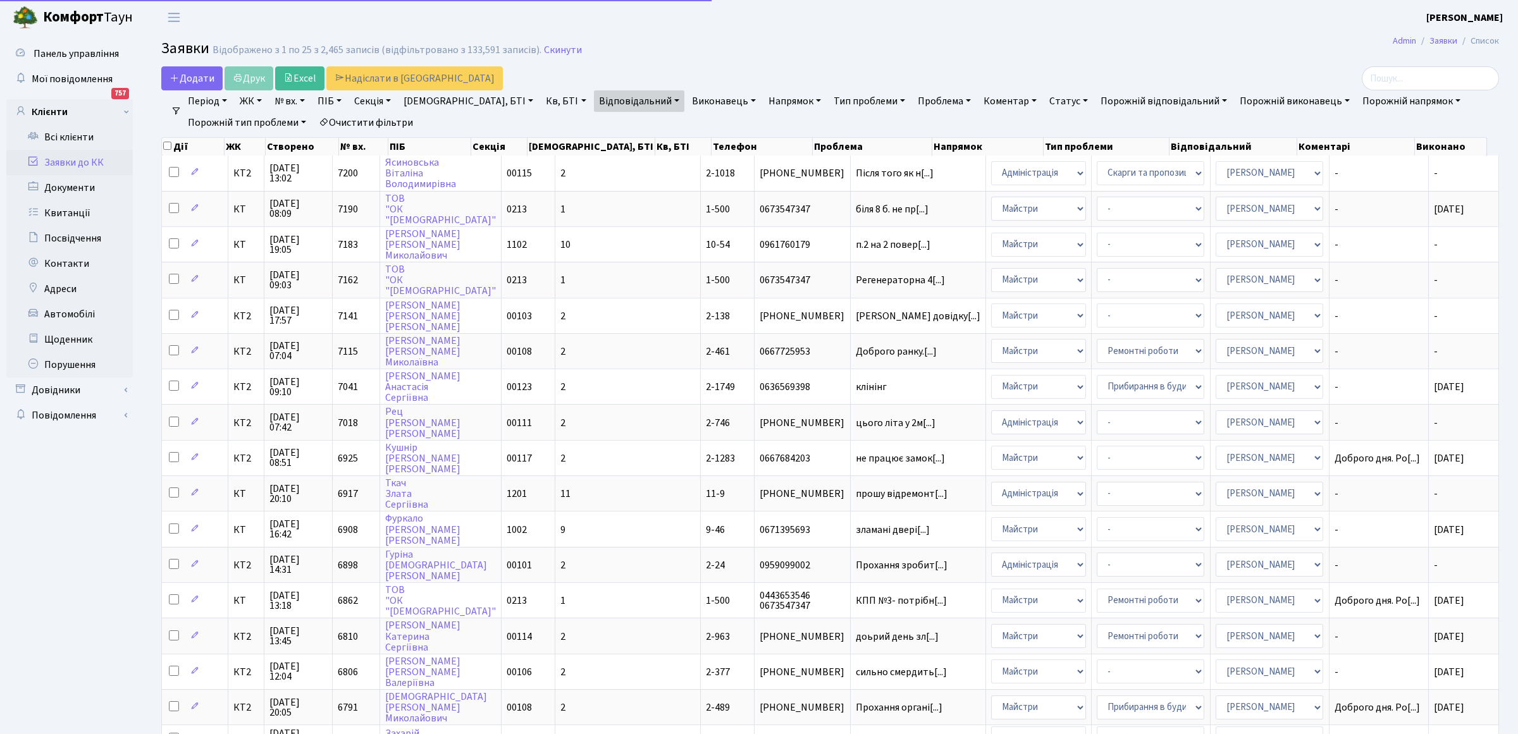  What do you see at coordinates (290, 101) in the screenshot?
I see `a: № вх.` at bounding box center [290, 101].